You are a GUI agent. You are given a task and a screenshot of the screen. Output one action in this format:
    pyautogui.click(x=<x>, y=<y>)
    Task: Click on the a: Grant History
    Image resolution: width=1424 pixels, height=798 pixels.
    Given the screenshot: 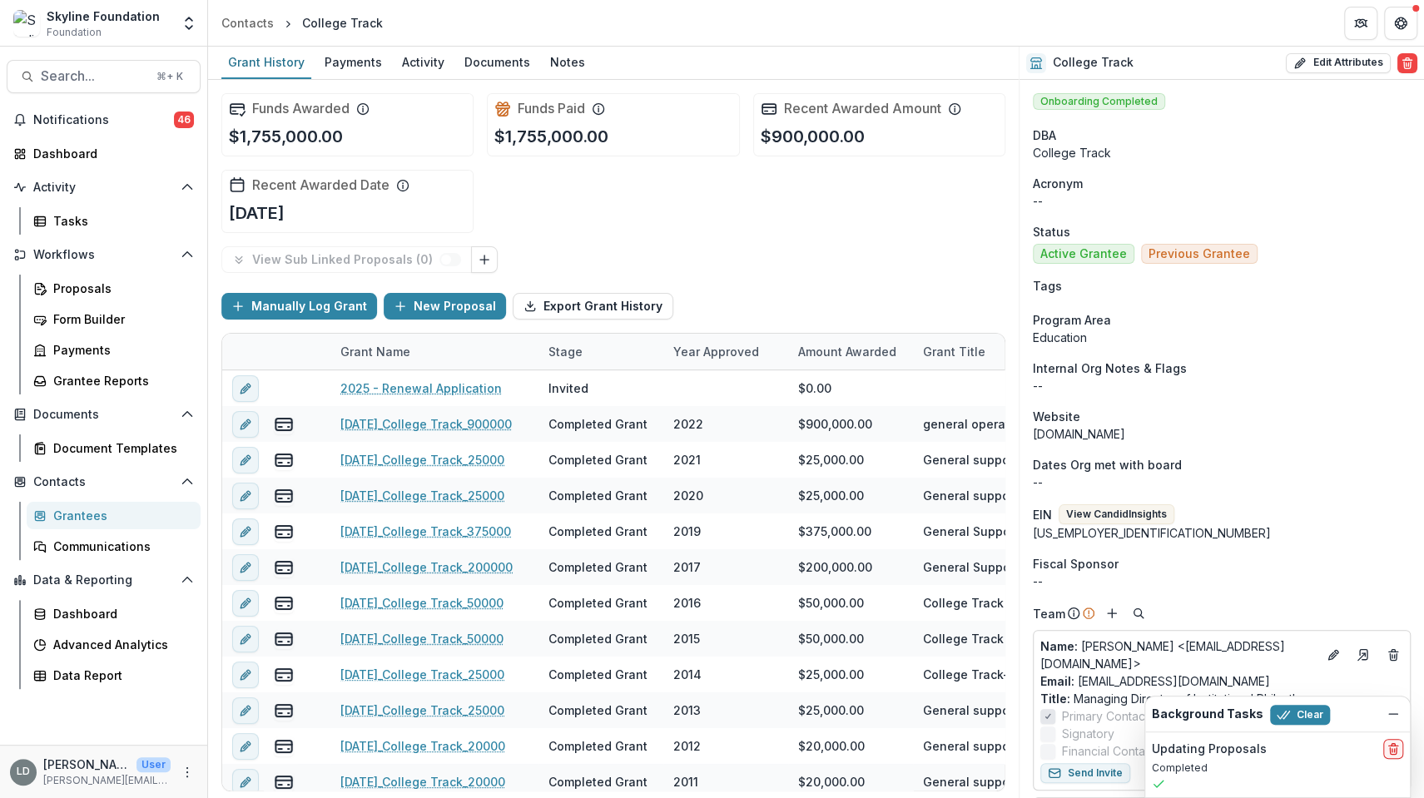 What is the action you would take?
    pyautogui.click(x=266, y=62)
    